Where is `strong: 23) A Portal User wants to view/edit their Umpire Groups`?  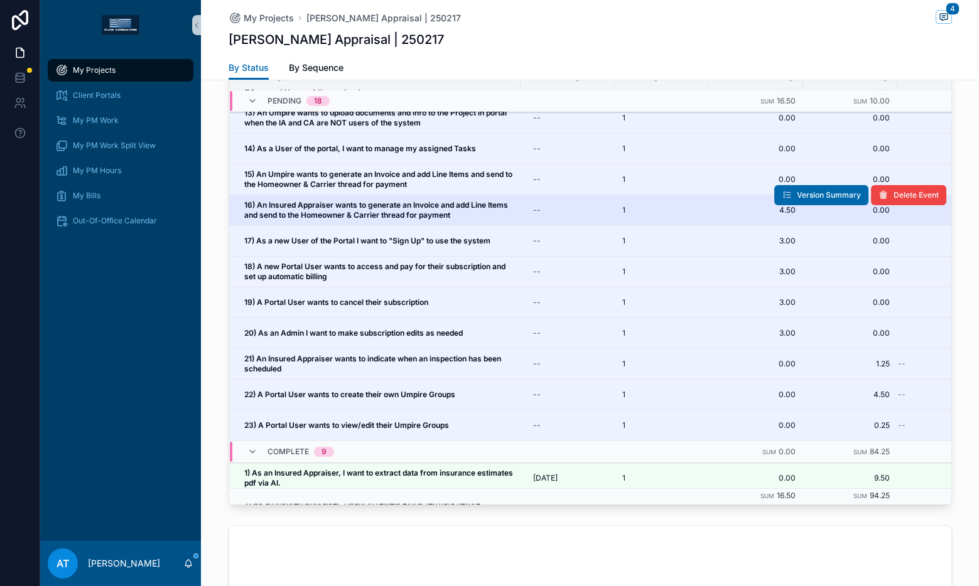
strong: 23) A Portal User wants to view/edit their Umpire Groups is located at coordinates (347, 425).